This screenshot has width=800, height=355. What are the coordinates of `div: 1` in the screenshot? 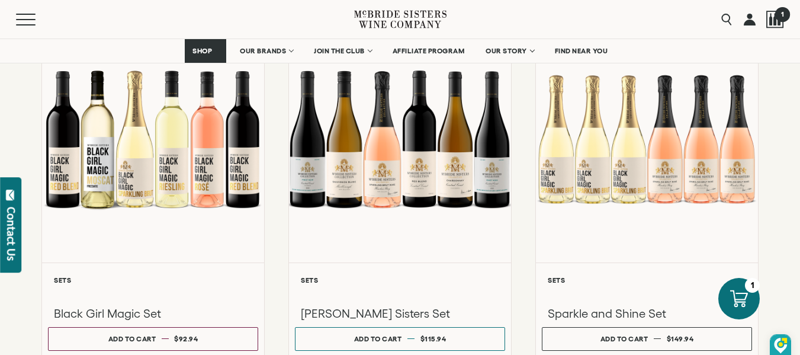 It's located at (752, 285).